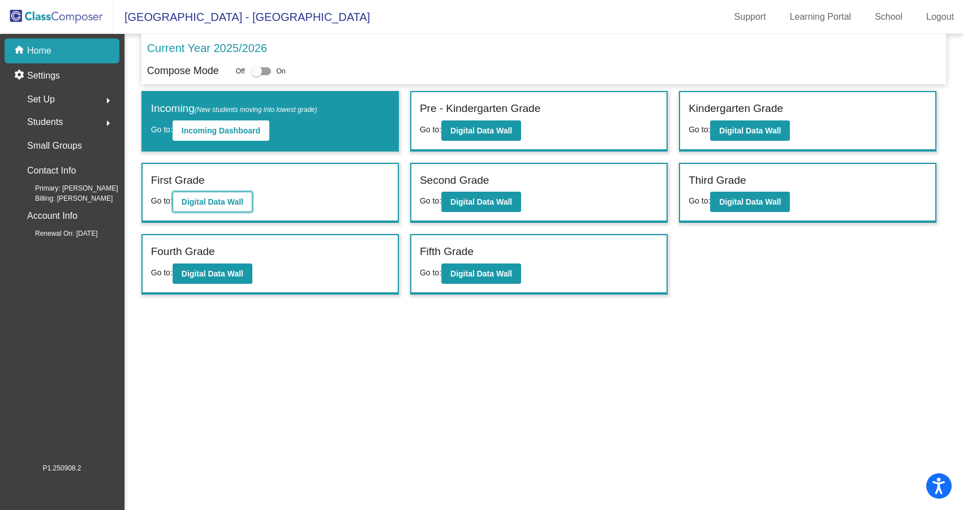 The width and height of the screenshot is (963, 510). What do you see at coordinates (52, 216) in the screenshot?
I see `p: Account Info` at bounding box center [52, 216].